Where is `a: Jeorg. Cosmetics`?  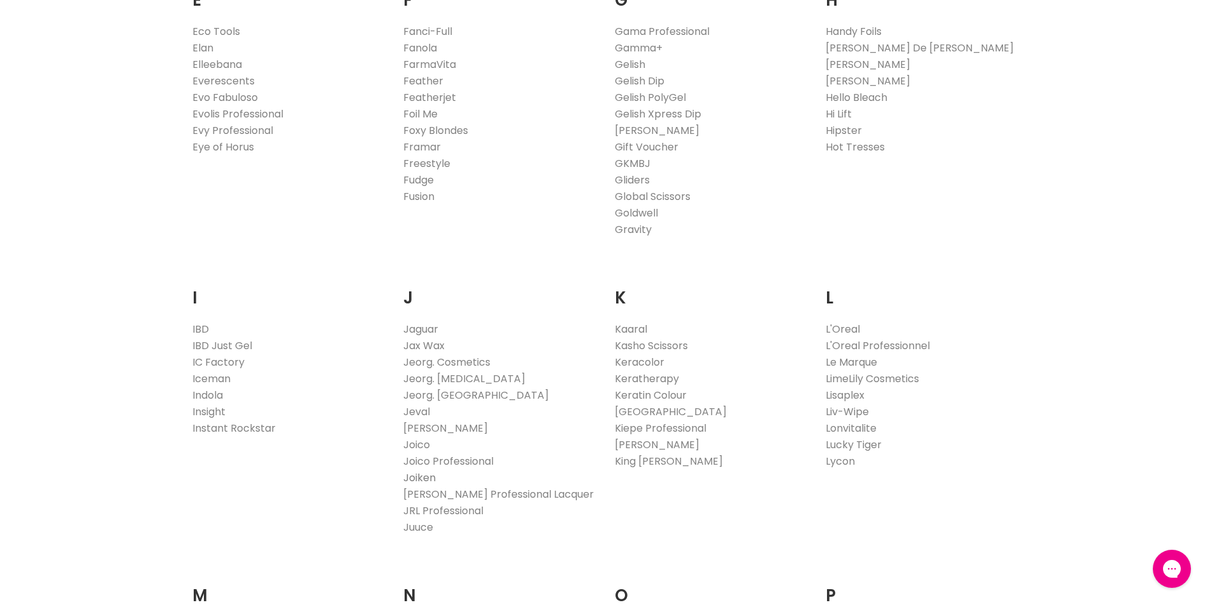
a: Jeorg. Cosmetics is located at coordinates (447, 362).